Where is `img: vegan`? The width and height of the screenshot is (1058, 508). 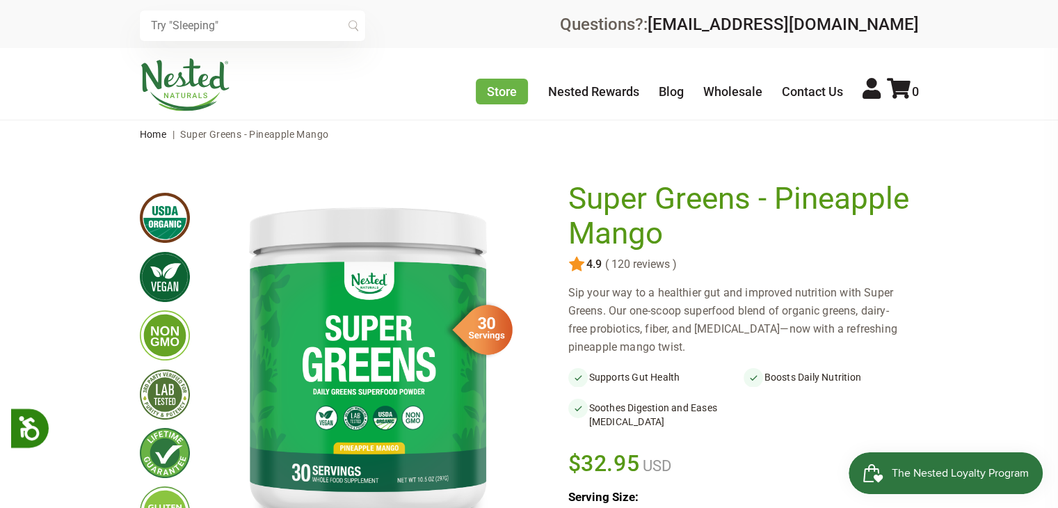
img: vegan is located at coordinates (165, 277).